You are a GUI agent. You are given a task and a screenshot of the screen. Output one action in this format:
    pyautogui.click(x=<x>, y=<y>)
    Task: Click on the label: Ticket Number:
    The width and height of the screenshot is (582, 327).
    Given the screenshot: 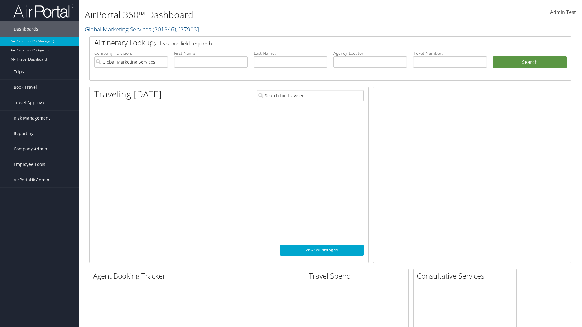 What is the action you would take?
    pyautogui.click(x=450, y=53)
    